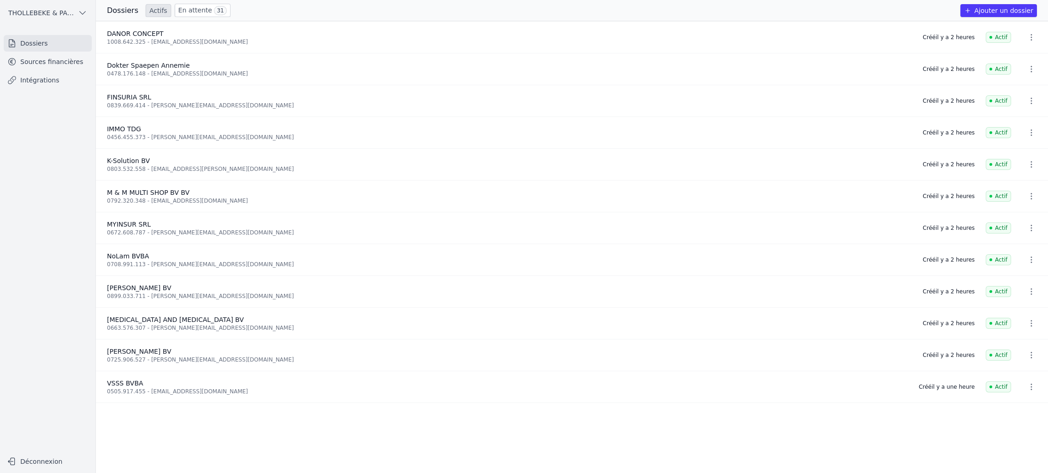  I want to click on span: VSSS BVBA, so click(125, 383).